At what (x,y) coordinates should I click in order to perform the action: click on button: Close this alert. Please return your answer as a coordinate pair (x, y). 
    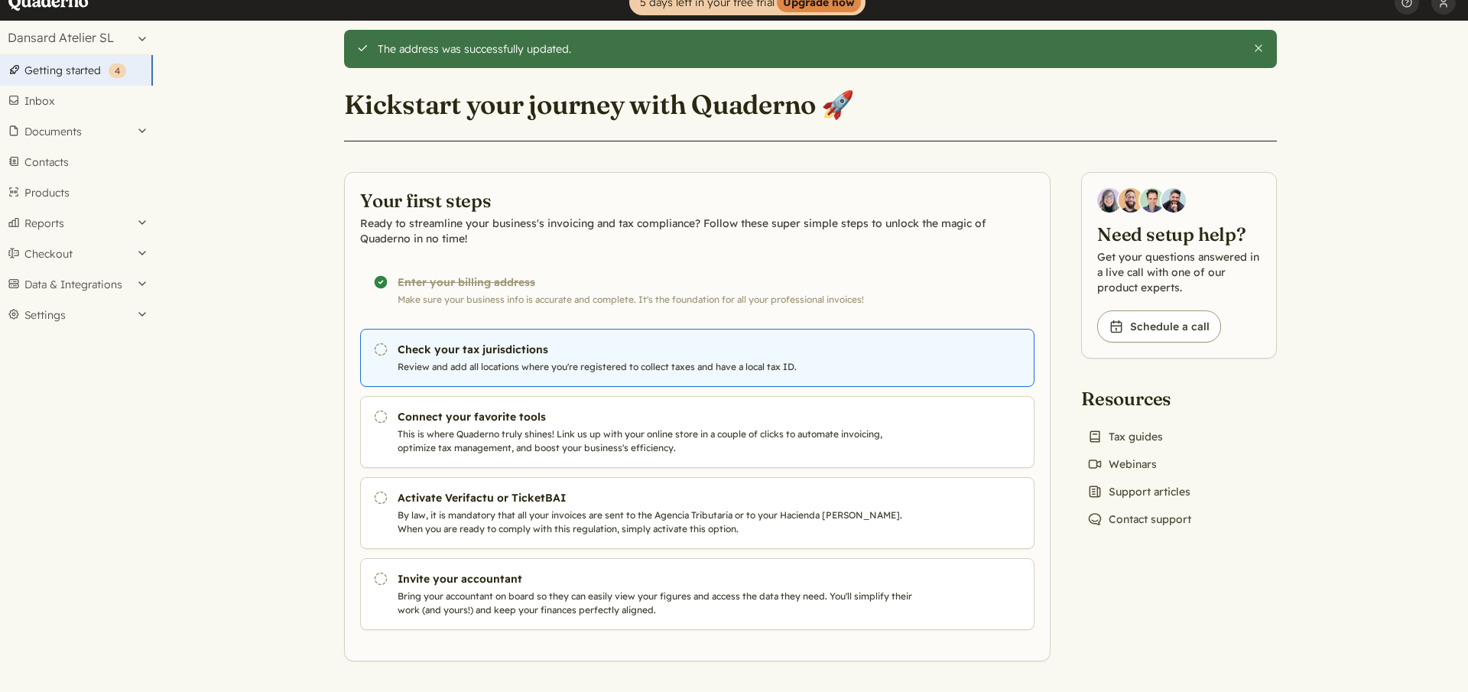
    Looking at the image, I should click on (1258, 48).